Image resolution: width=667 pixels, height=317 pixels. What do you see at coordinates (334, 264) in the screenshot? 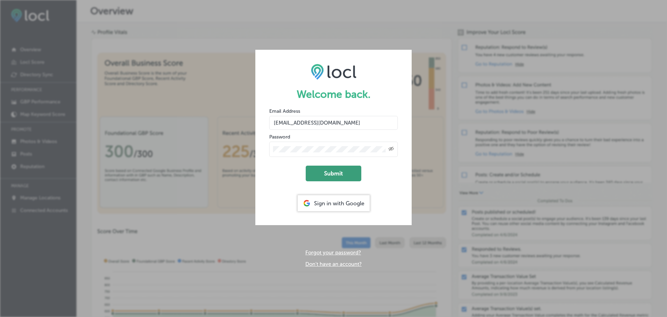
I see `a: Don't have an account?` at bounding box center [334, 264].